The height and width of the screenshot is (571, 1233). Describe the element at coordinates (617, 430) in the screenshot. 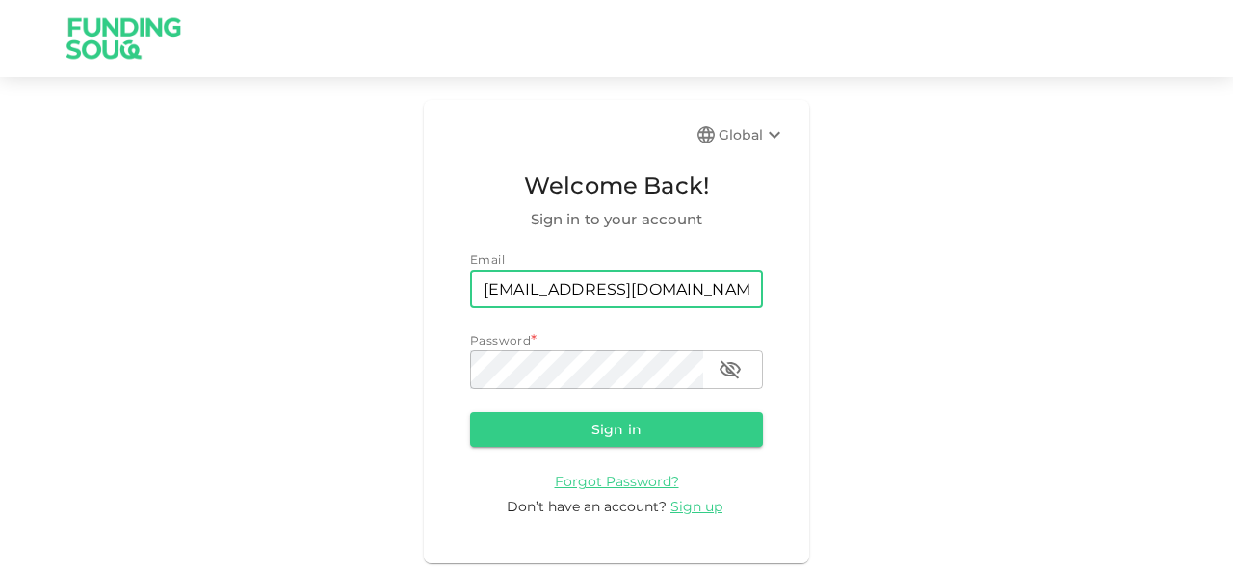

I see `button: Sign in` at that location.